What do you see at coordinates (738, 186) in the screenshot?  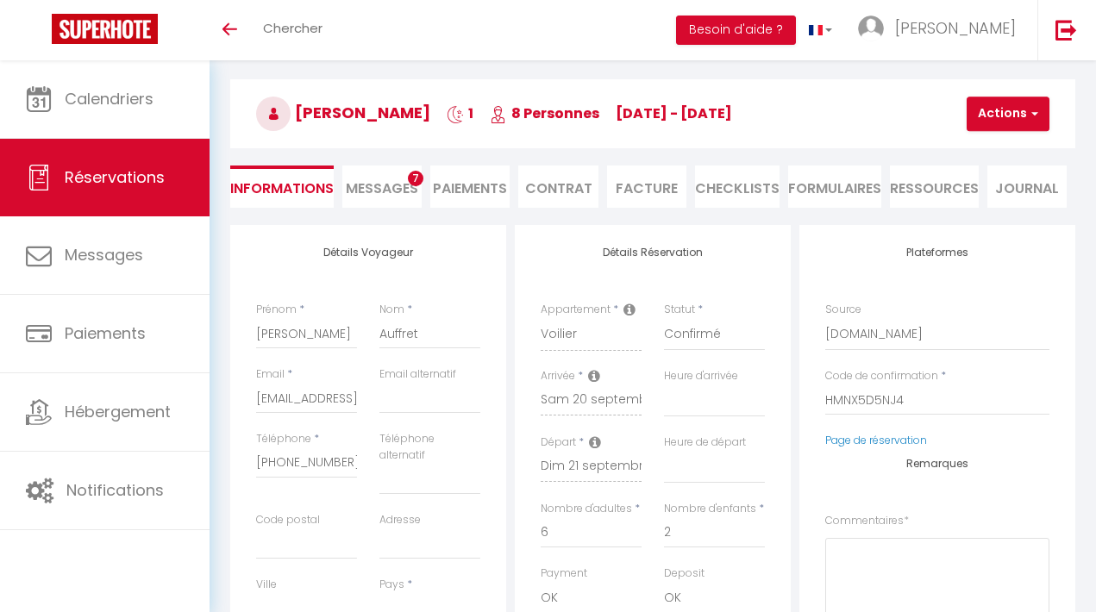 I see `li: CHECKLISTS` at bounding box center [738, 186].